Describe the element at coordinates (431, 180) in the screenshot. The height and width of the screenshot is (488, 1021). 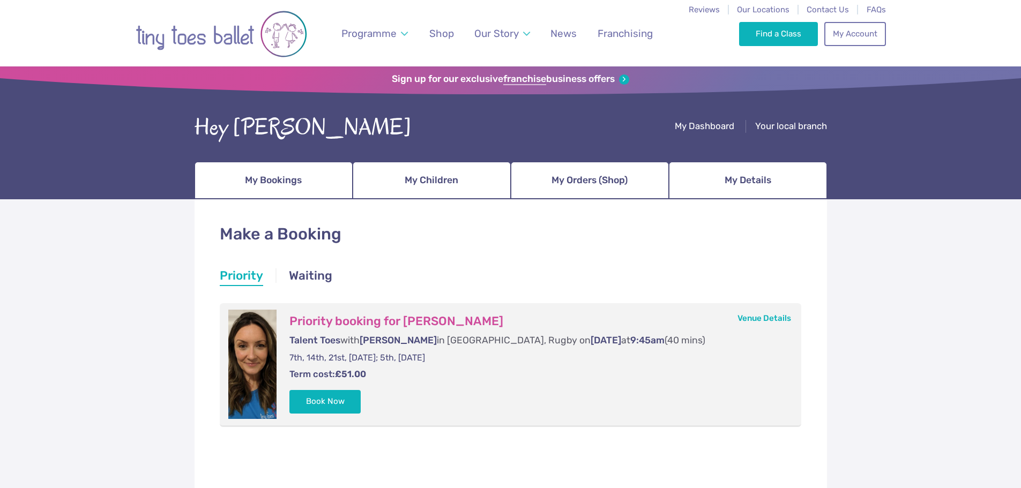
I see `span: My Children` at that location.